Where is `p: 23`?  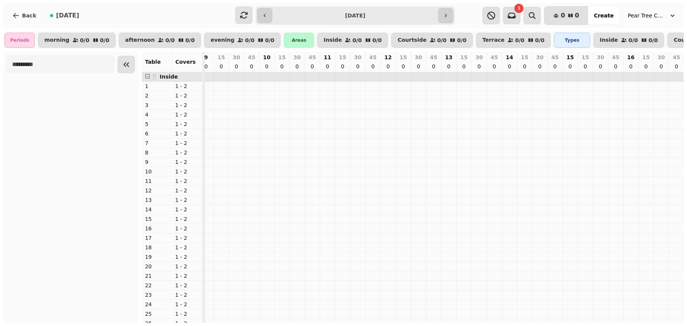
p: 23 is located at coordinates (157, 295).